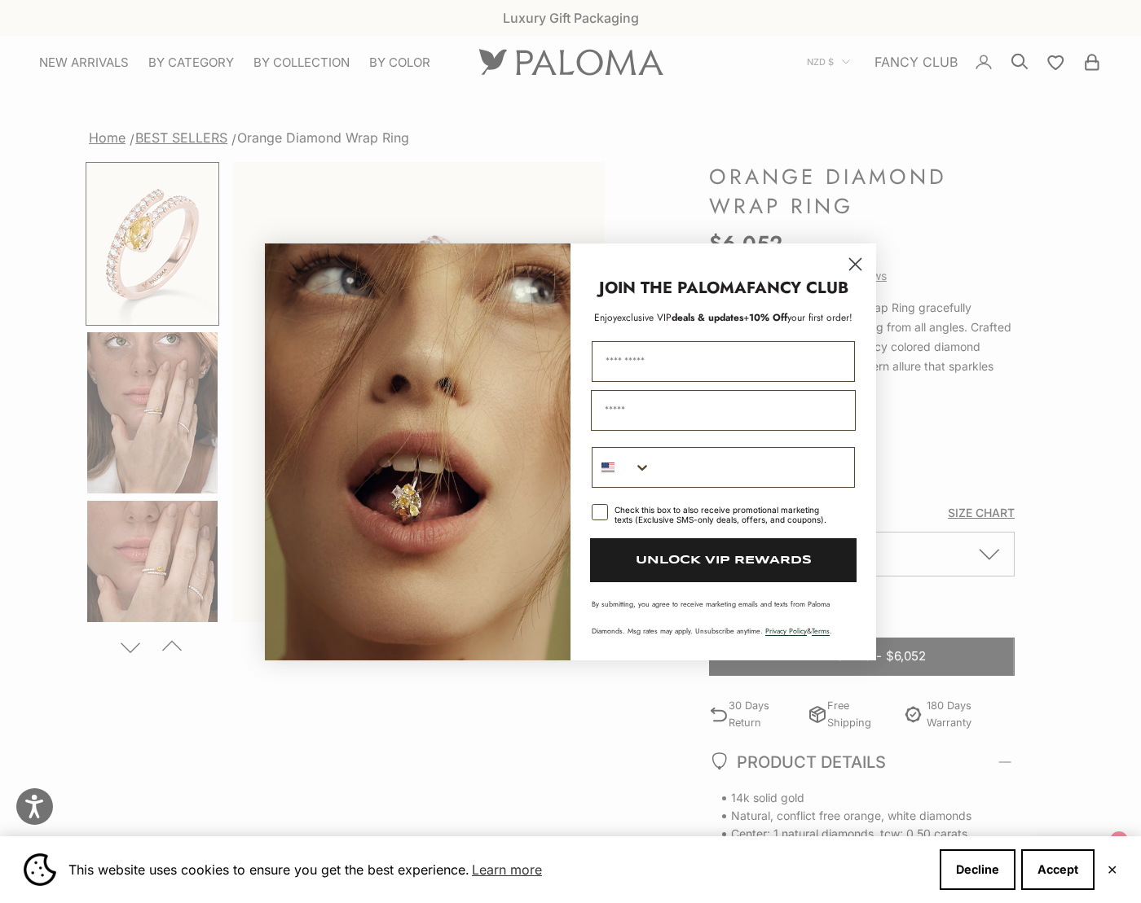  What do you see at coordinates (820, 631) in the screenshot?
I see `a: Terms` at bounding box center [820, 631].